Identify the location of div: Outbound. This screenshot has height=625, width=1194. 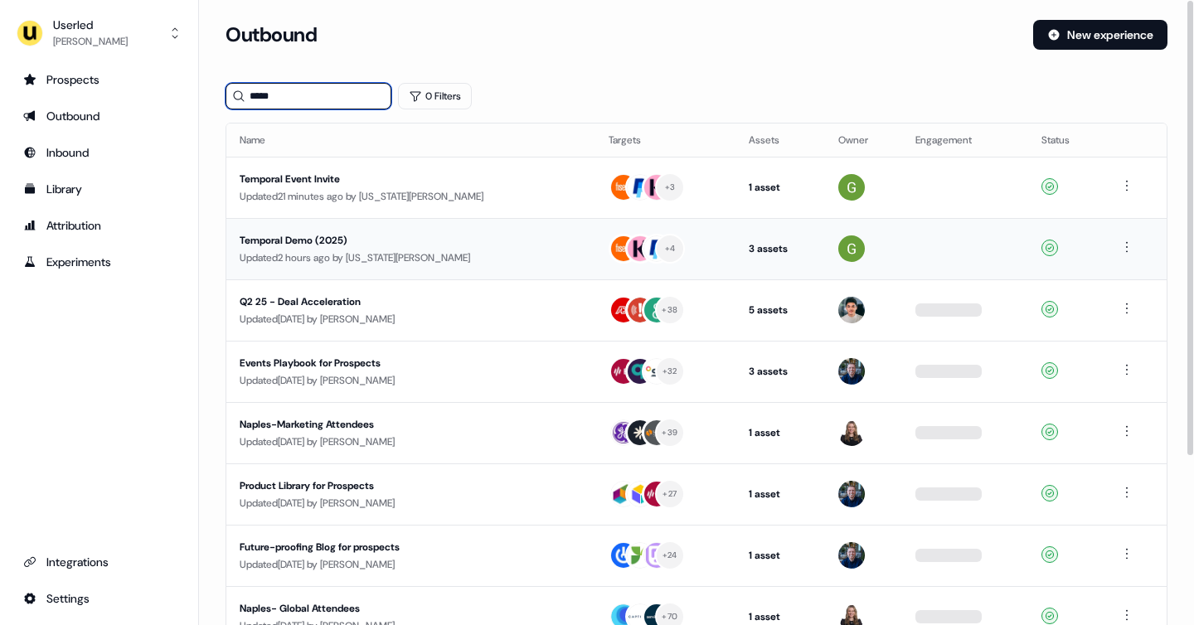
(99, 116).